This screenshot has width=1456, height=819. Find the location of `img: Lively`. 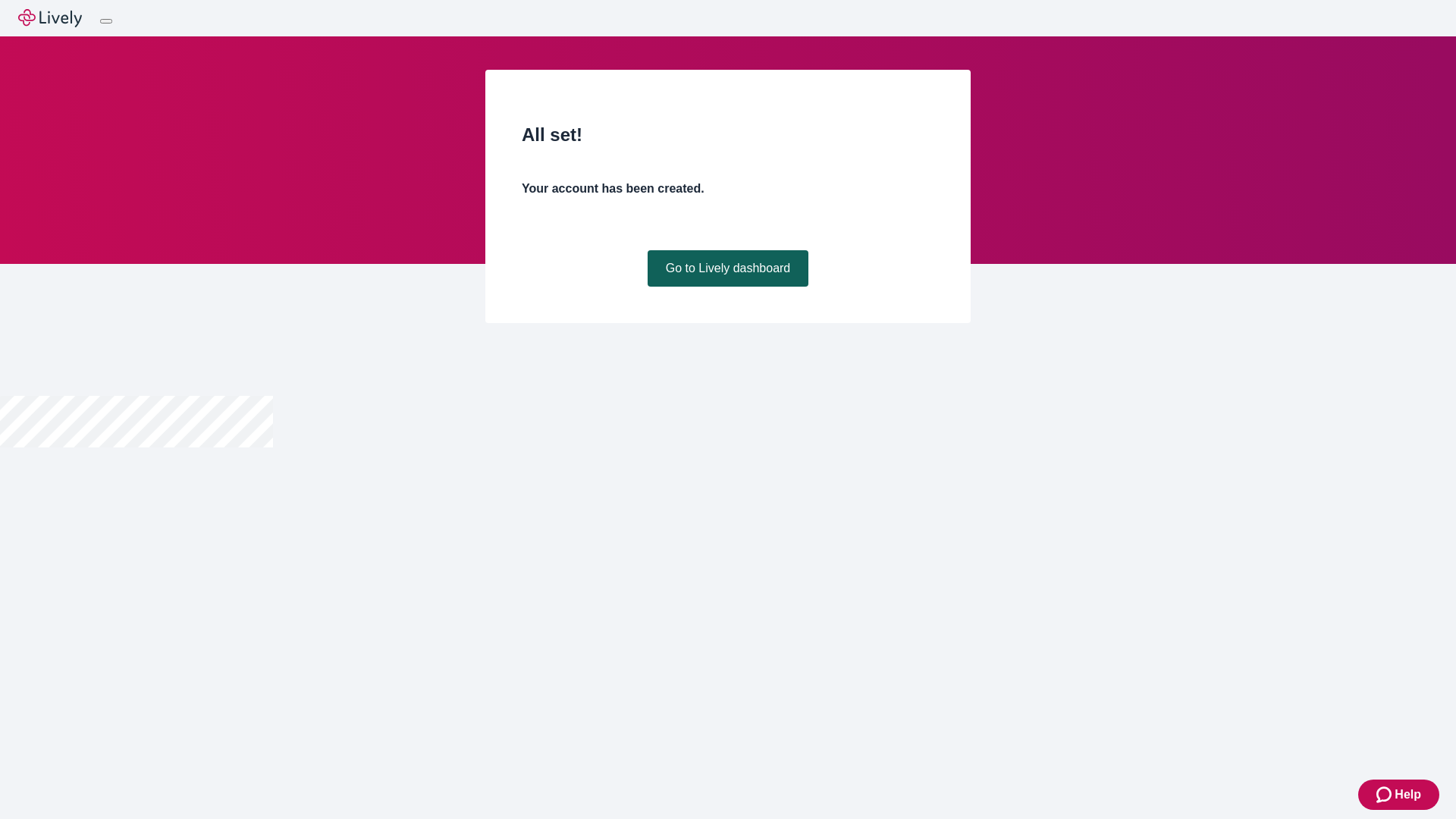

img: Lively is located at coordinates (50, 18).